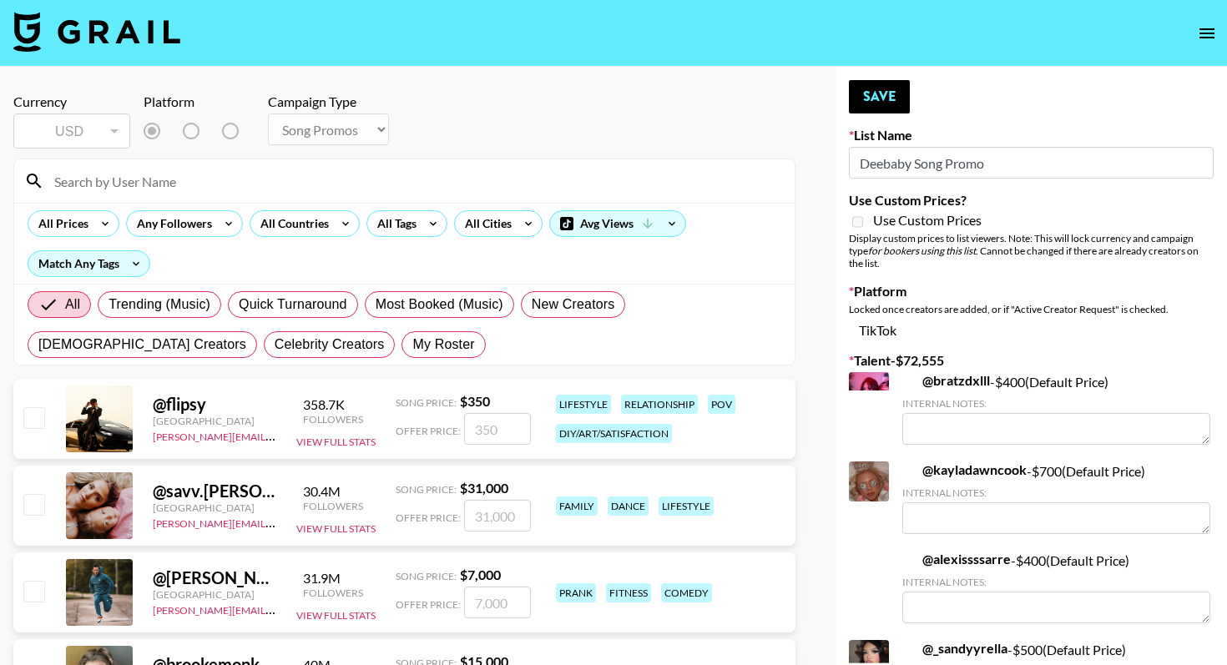 Image resolution: width=1227 pixels, height=665 pixels. I want to click on div: relationship, so click(673, 404).